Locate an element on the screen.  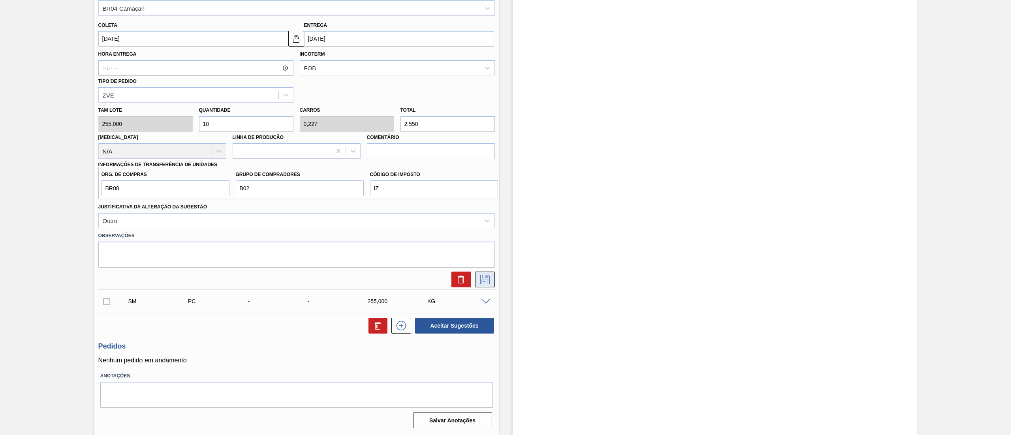
label: Comentário is located at coordinates (431, 137).